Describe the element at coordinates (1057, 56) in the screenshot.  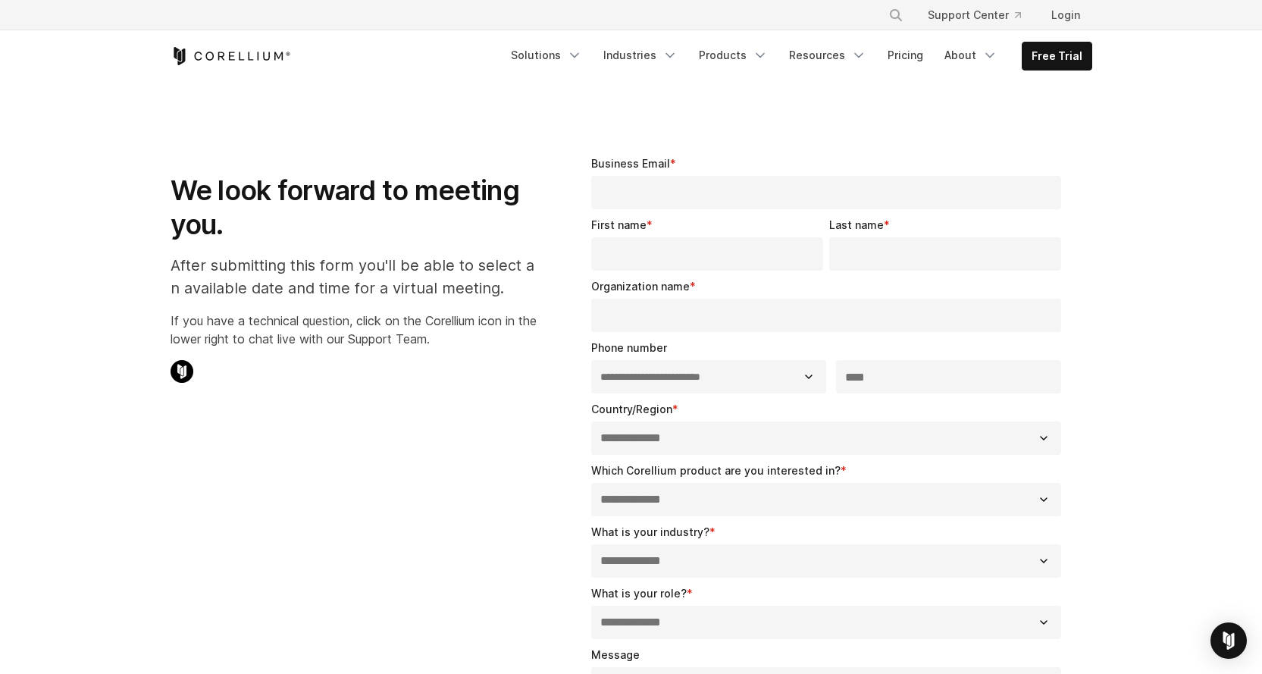
I see `a: Free Trial` at that location.